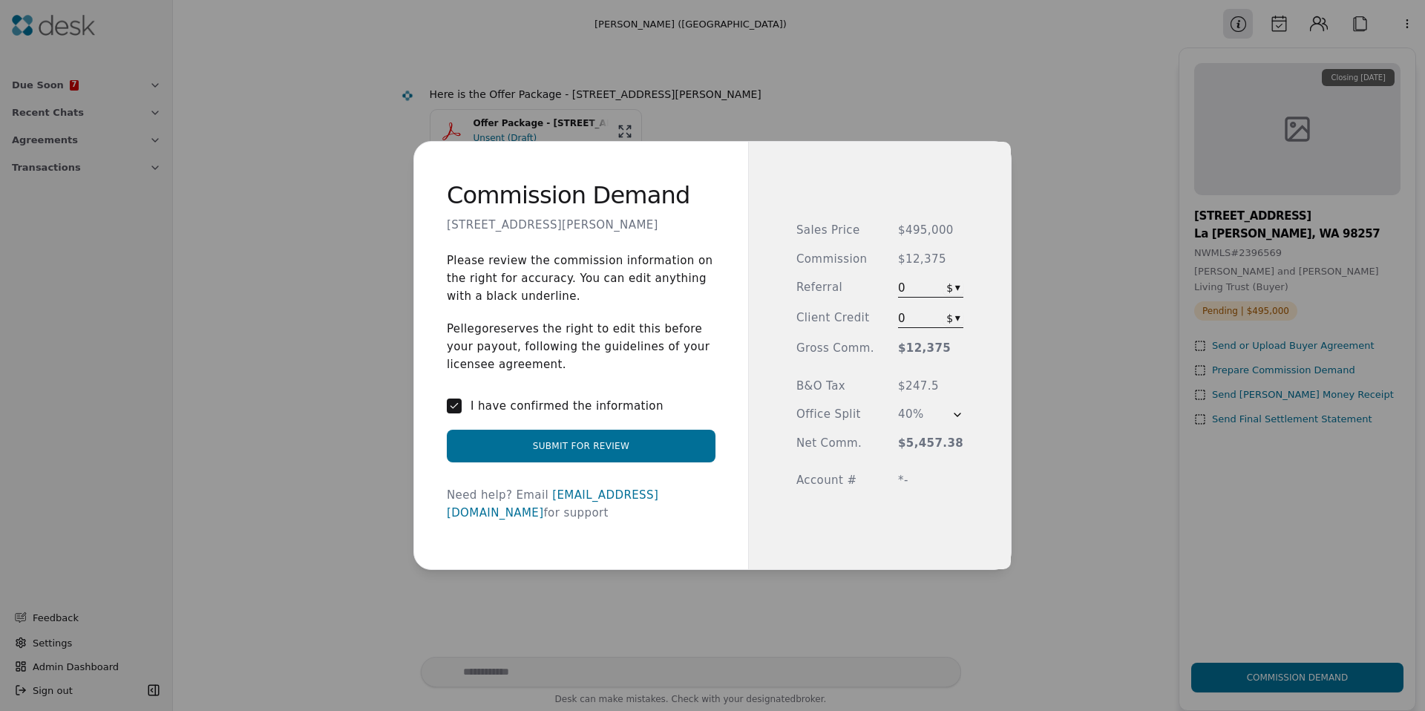 Image resolution: width=1425 pixels, height=711 pixels. I want to click on span: $247.5, so click(931, 386).